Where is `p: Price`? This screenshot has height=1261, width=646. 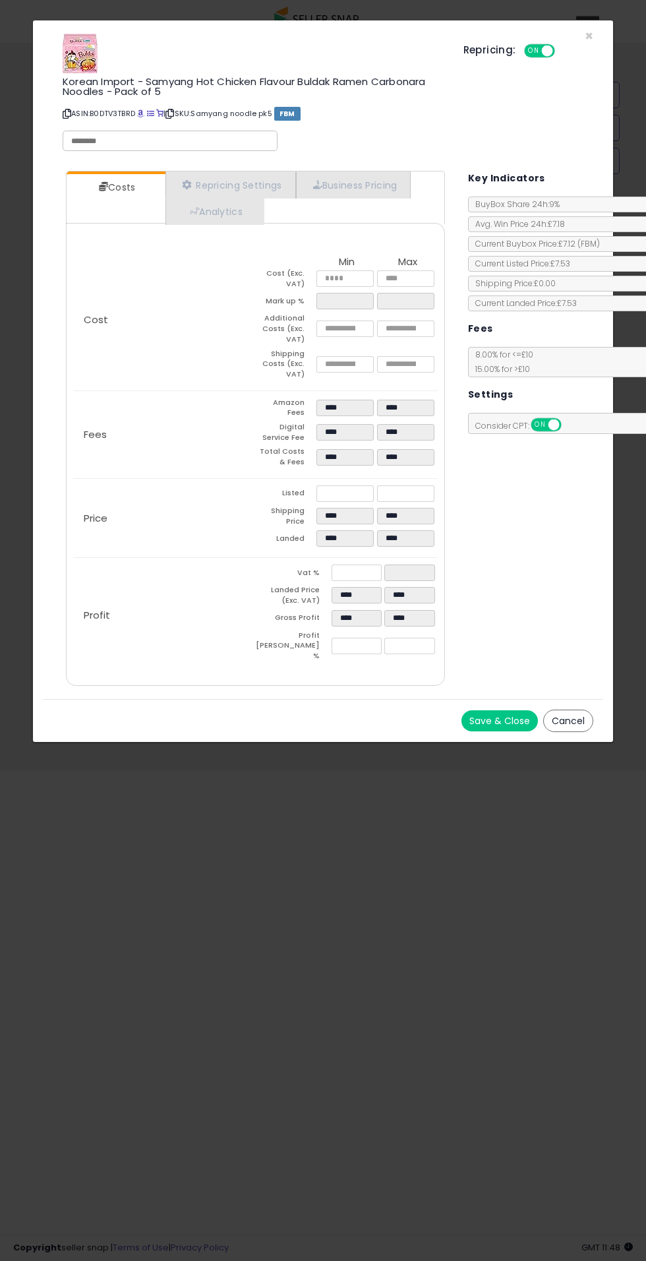
p: Price is located at coordinates (164, 518).